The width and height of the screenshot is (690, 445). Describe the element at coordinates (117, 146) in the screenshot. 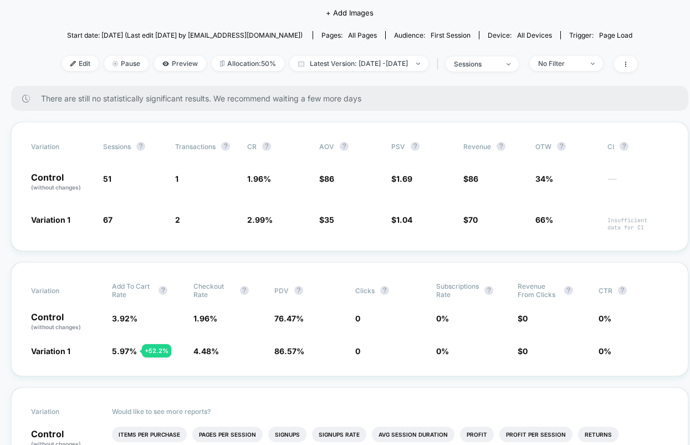

I see `span: Sessions` at that location.